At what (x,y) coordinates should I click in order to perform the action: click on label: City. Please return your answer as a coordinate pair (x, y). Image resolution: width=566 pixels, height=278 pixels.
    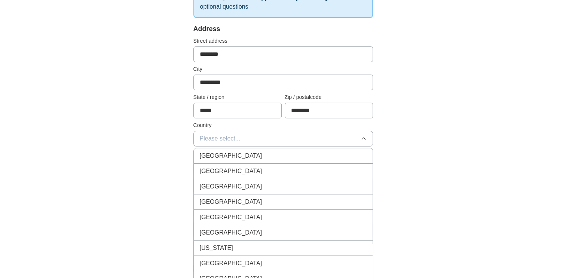
    Looking at the image, I should click on (283, 69).